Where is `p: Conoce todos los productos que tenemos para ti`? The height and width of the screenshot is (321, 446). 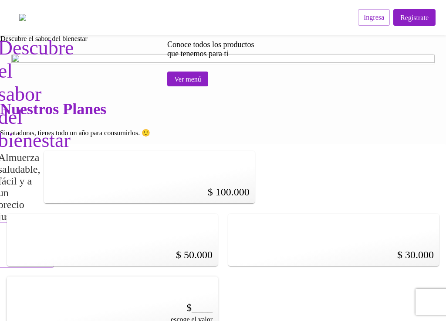
p: Conoce todos los productos que tenemos para ti is located at coordinates (223, 52).